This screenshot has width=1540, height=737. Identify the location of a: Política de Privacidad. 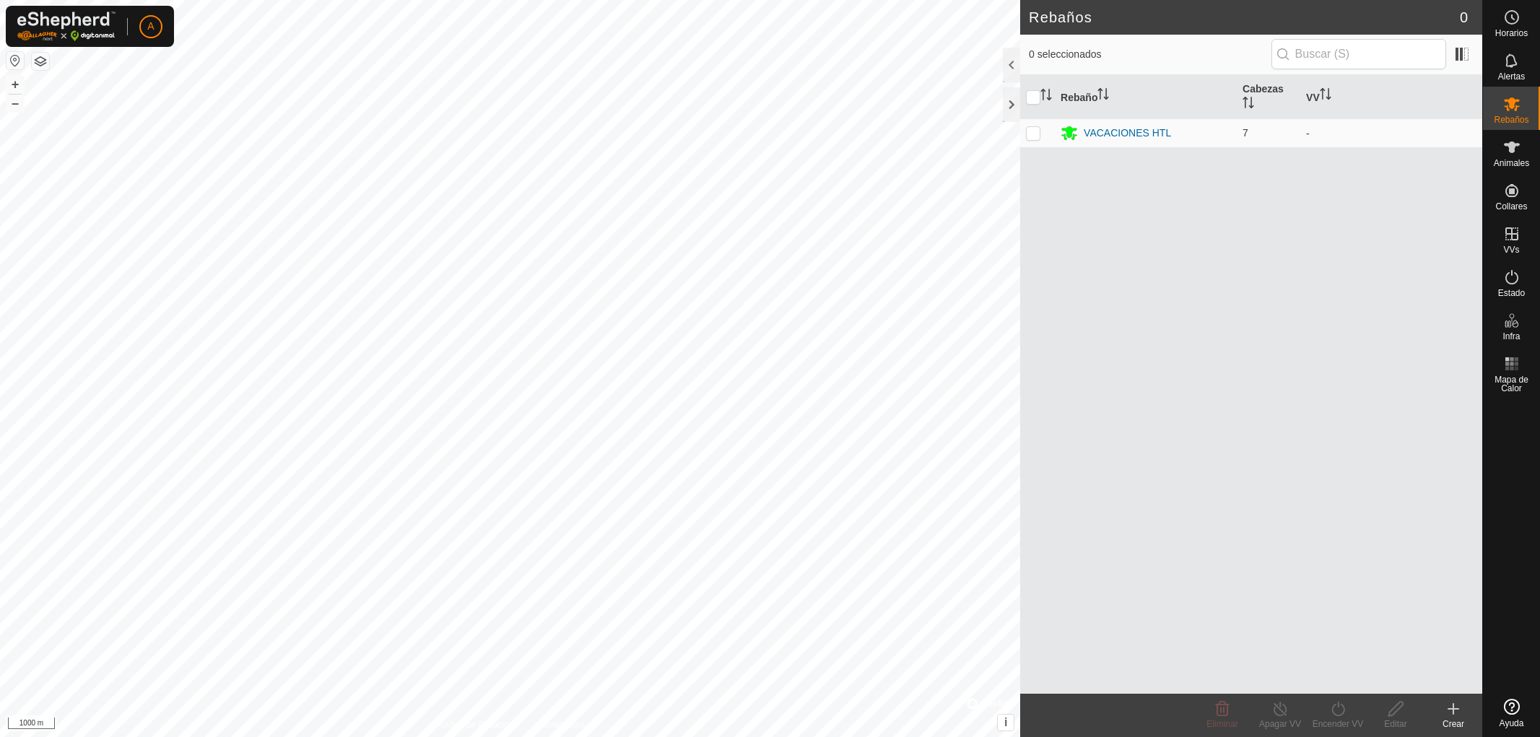
(476, 725).